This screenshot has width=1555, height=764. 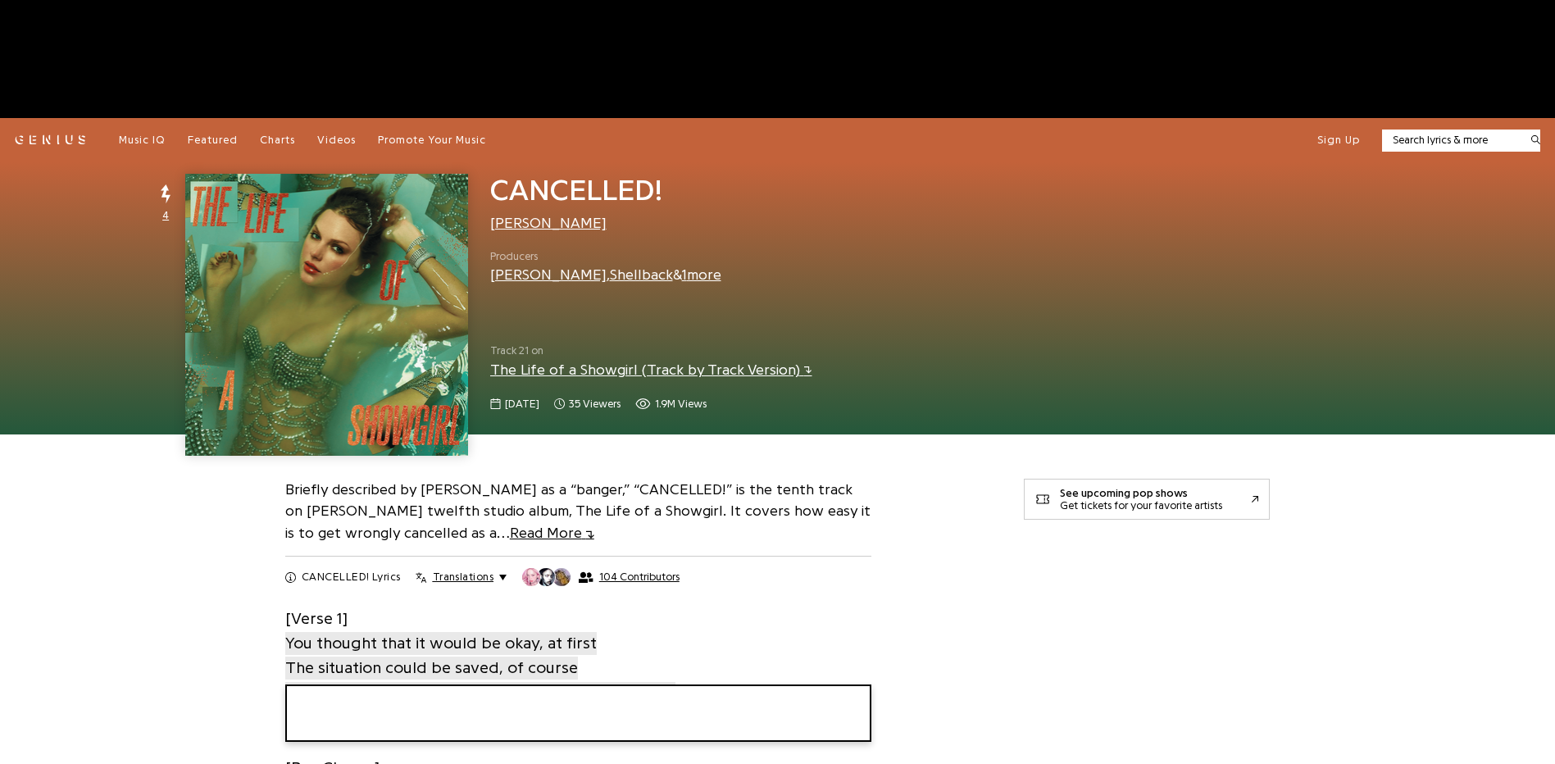 I want to click on span: Read More, so click(x=552, y=533).